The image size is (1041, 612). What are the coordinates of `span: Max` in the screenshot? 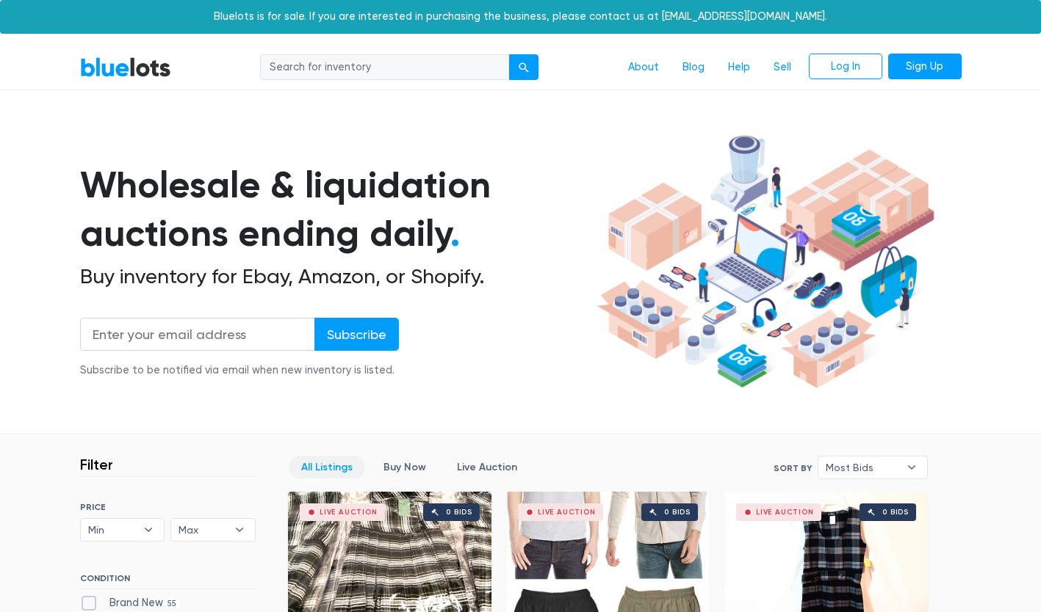 It's located at (203, 530).